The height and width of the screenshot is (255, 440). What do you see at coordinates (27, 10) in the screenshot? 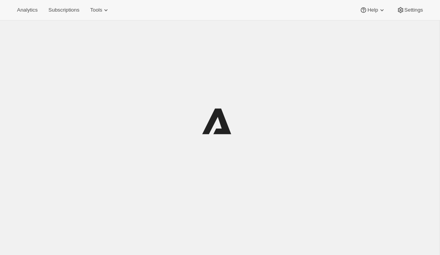
I see `span: Analytics` at bounding box center [27, 10].